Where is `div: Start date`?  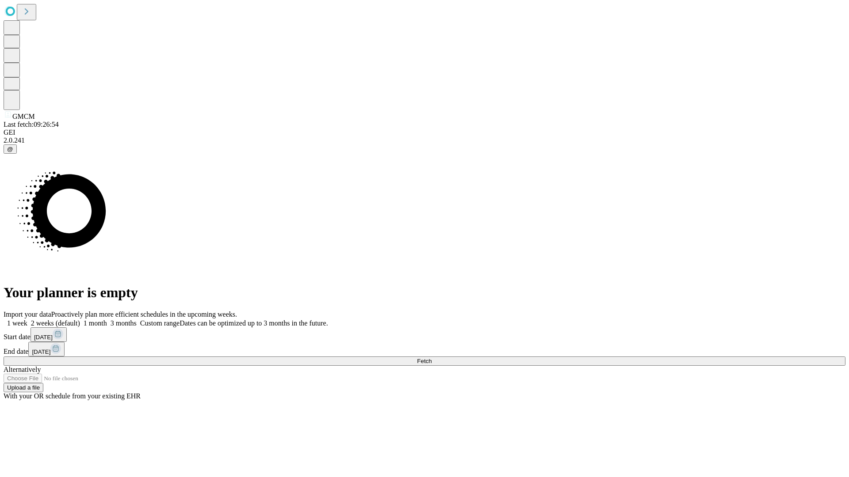 div: Start date is located at coordinates (424, 335).